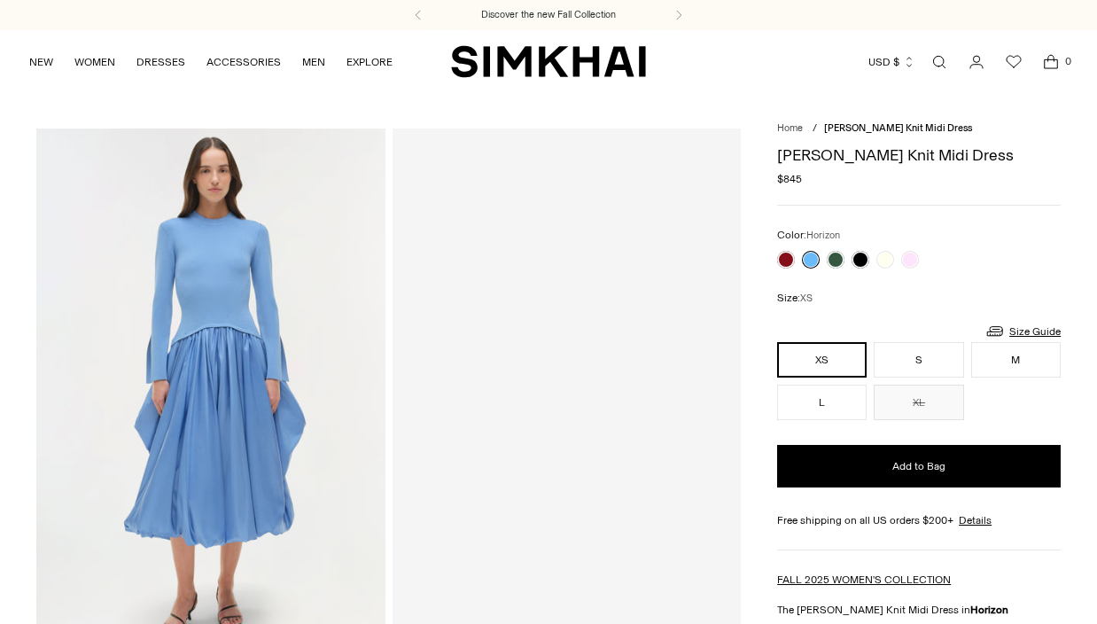  What do you see at coordinates (989, 610) in the screenshot?
I see `strong: Horizon` at bounding box center [989, 610].